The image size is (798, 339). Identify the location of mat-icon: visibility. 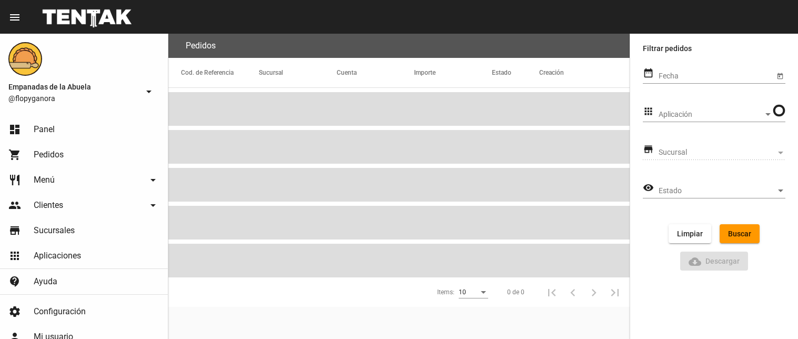
(648, 188).